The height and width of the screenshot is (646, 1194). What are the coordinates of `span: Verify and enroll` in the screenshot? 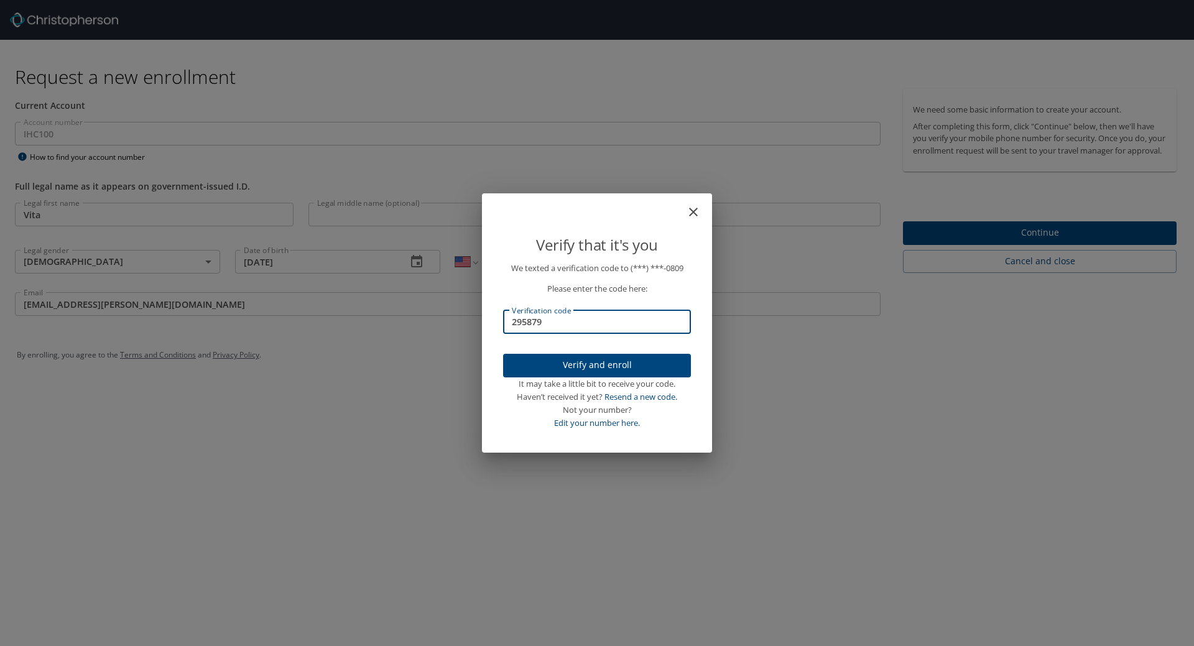 It's located at (597, 365).